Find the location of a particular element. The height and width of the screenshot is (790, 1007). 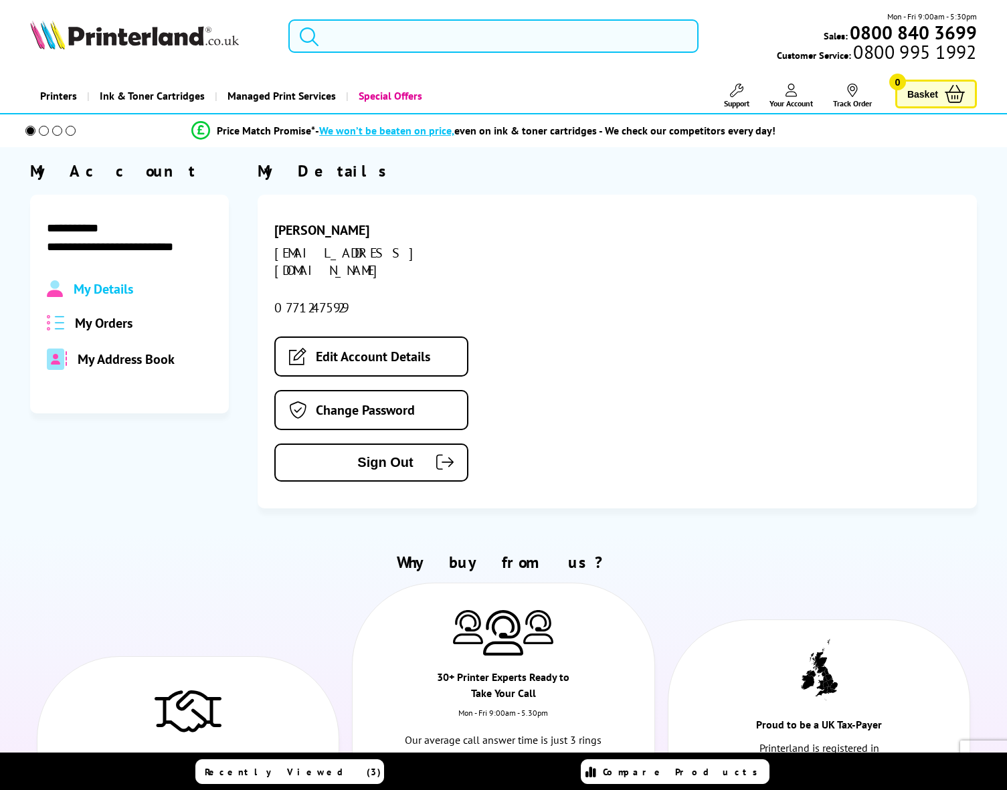

span: Price Match Promise* is located at coordinates (266, 130).